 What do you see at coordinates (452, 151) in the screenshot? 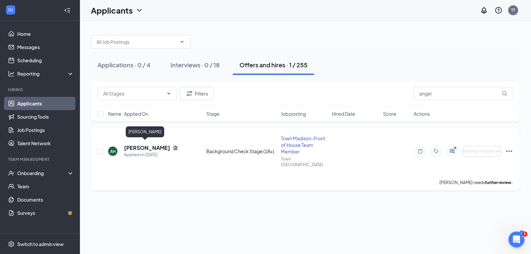
I see `svg: ActiveChat` at bounding box center [452, 151].